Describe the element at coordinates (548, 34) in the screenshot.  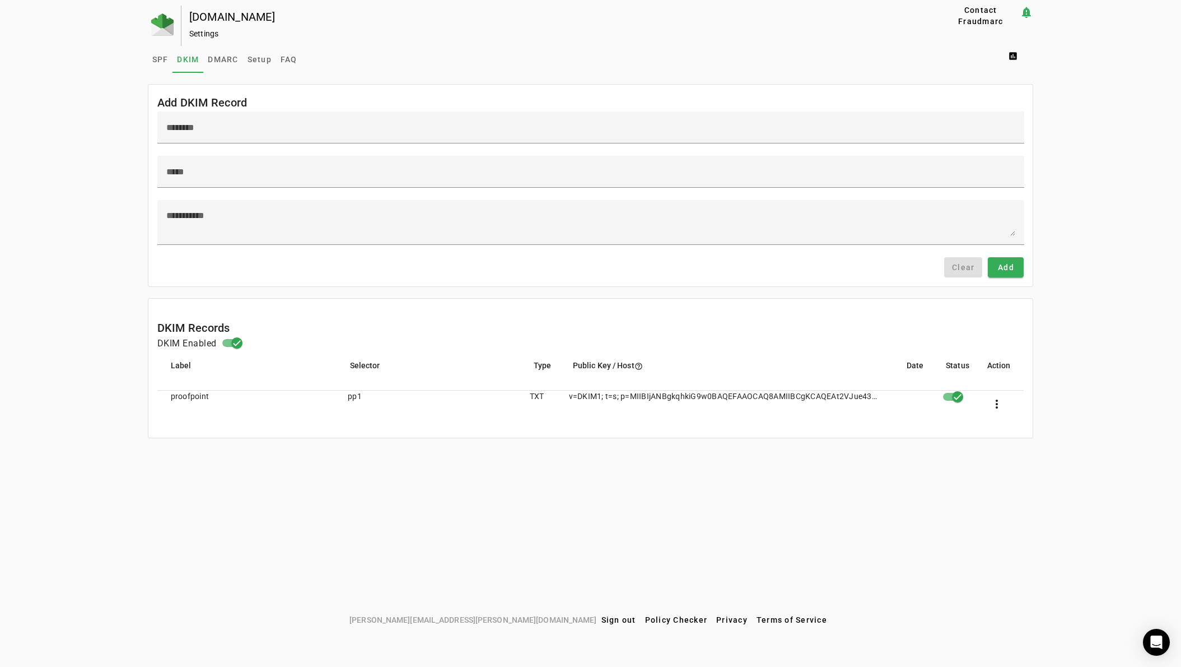
I see `div: Settings` at that location.